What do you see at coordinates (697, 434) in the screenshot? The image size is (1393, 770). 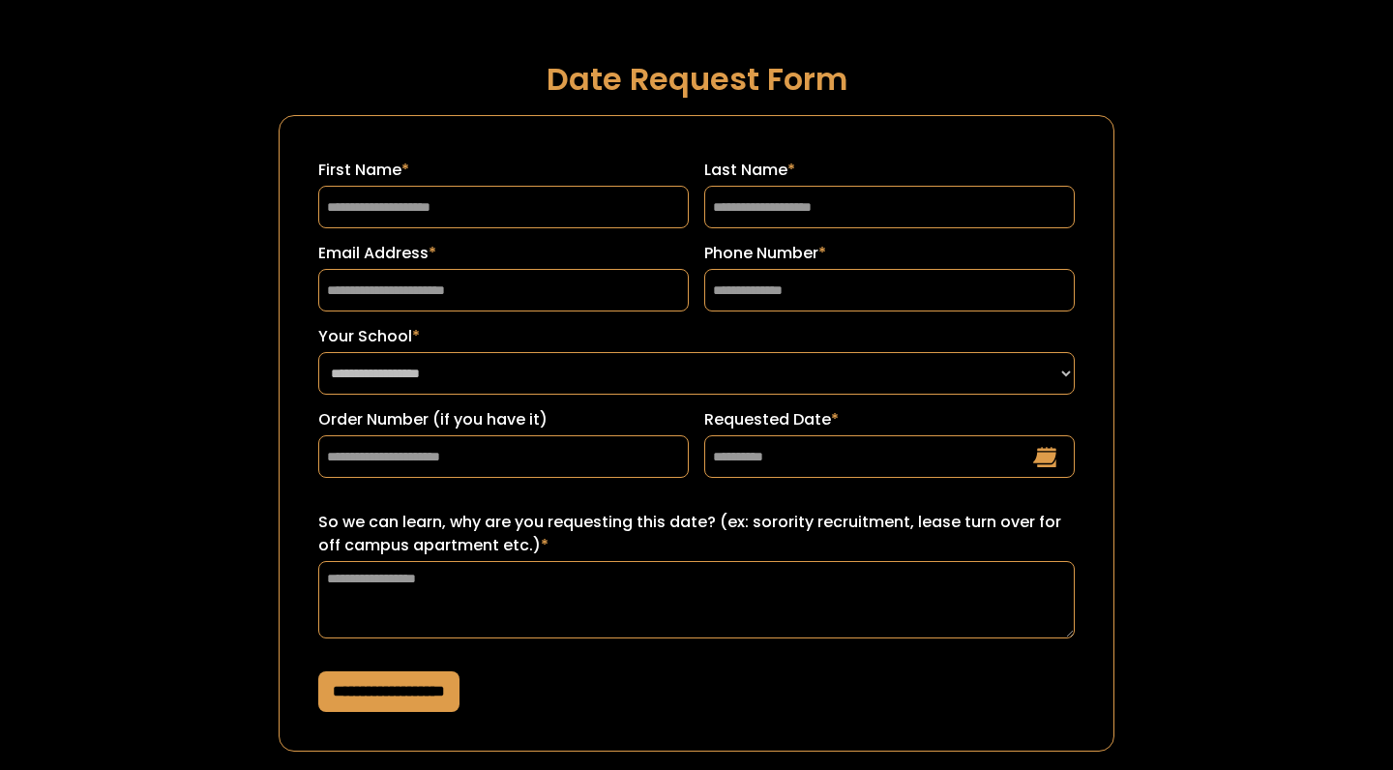 I see `form: Request a Date Form` at bounding box center [697, 434].